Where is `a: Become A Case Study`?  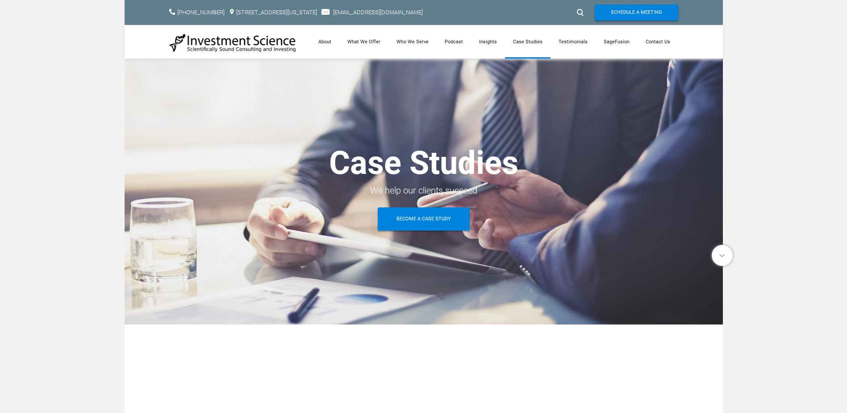
a: Become A Case Study is located at coordinates (424, 219).